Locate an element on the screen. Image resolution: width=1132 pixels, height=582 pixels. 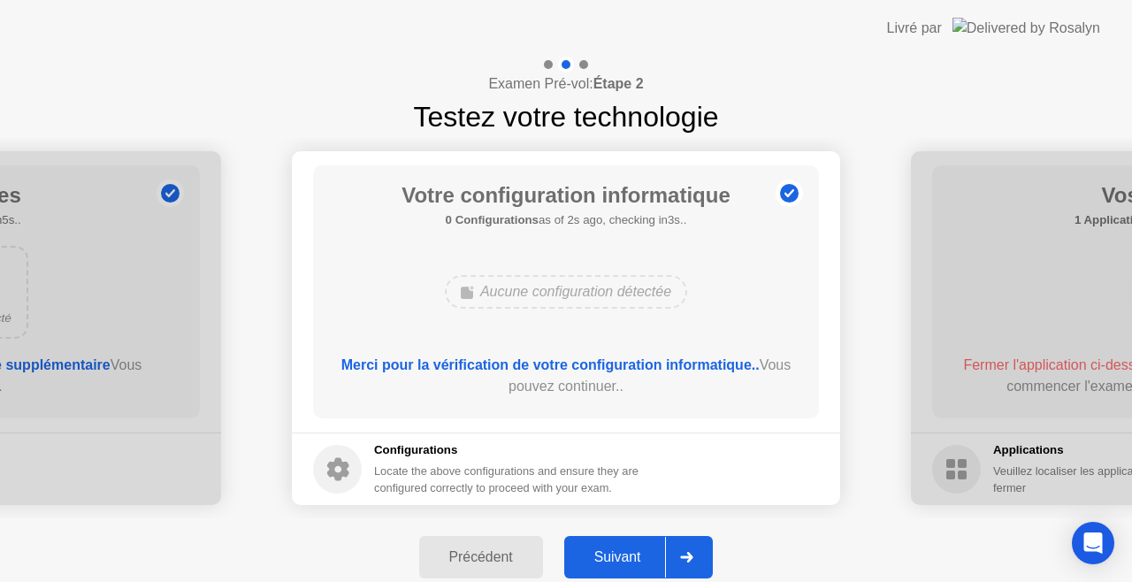
h5: Configurations is located at coordinates (507, 450).